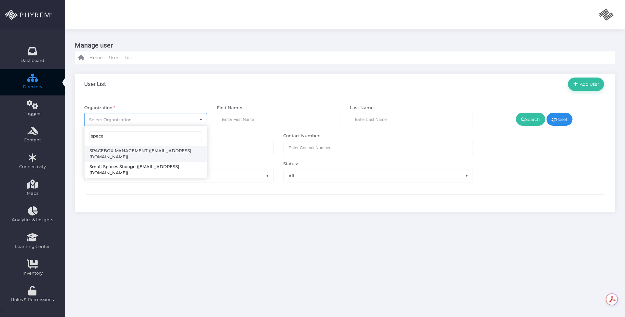  I want to click on span: List, so click(128, 58).